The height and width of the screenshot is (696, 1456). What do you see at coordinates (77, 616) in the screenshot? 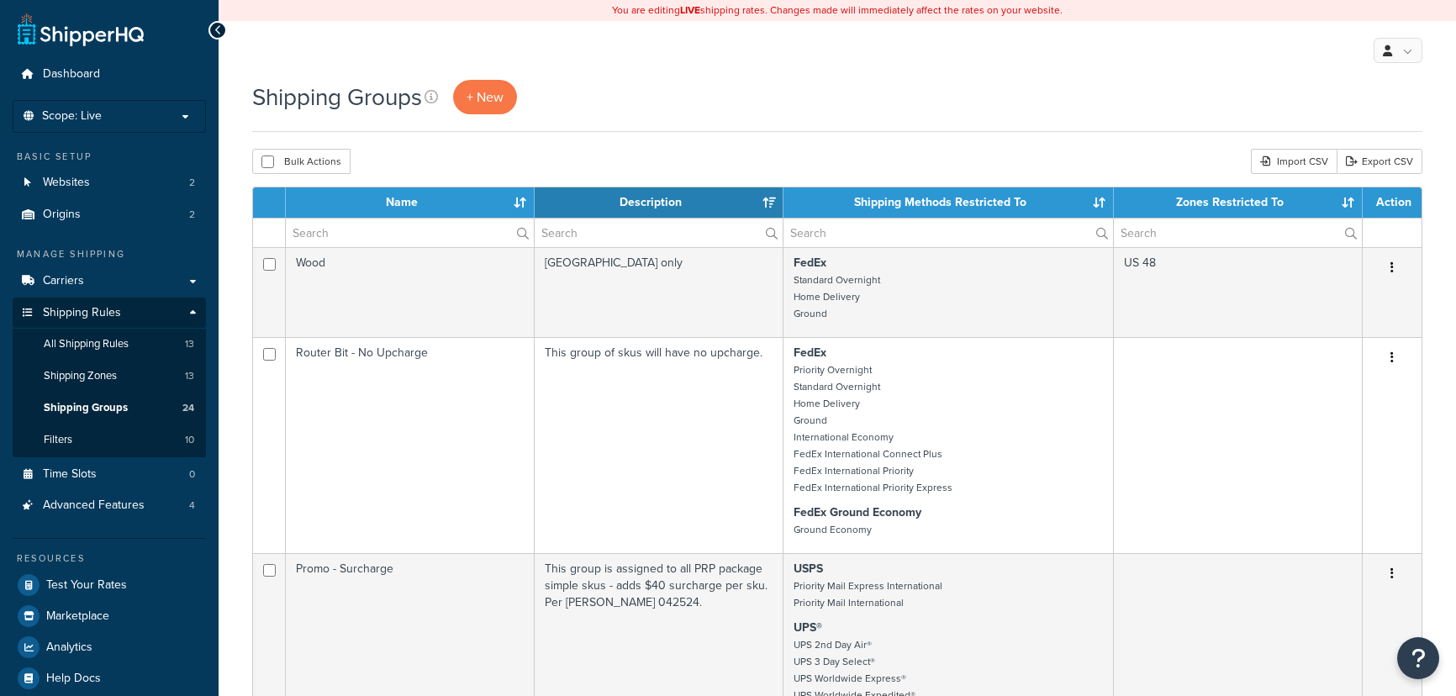
I see `span: Marketplace` at bounding box center [77, 616].